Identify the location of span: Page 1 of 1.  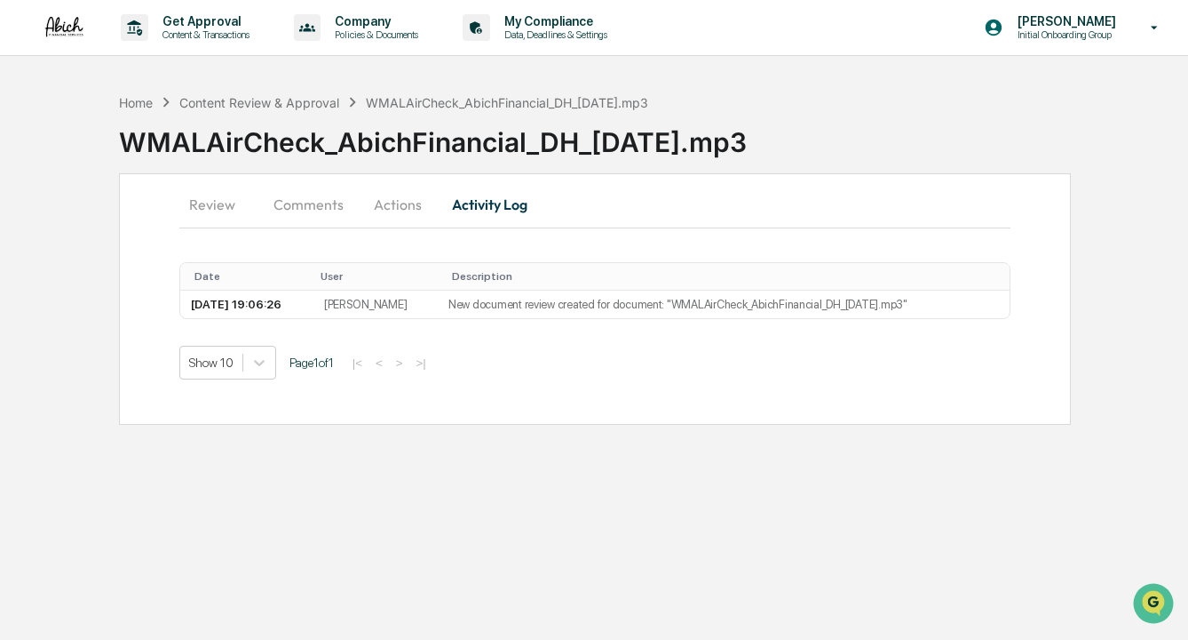
(312, 362).